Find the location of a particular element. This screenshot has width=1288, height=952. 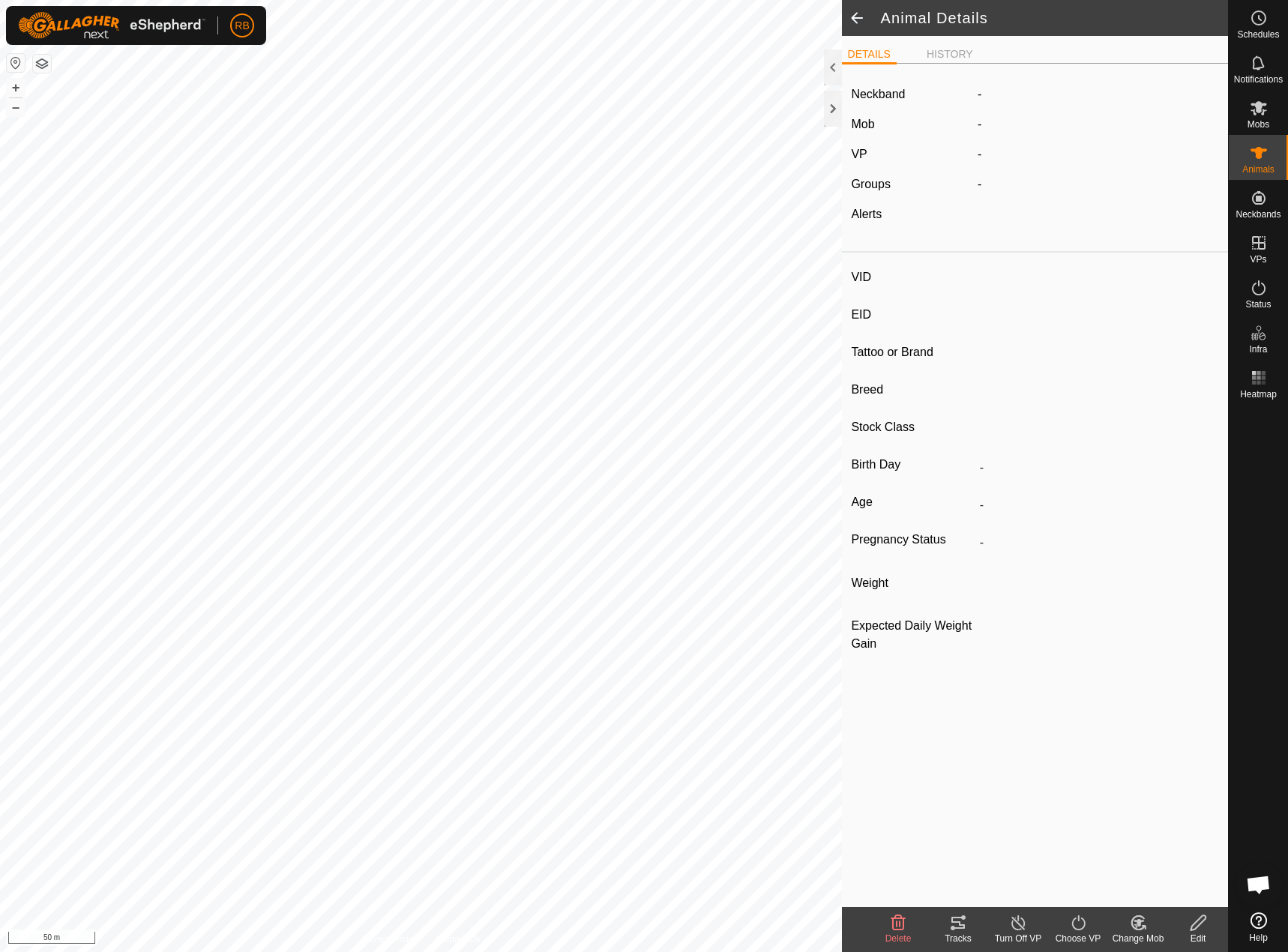

span: Status is located at coordinates (1258, 305).